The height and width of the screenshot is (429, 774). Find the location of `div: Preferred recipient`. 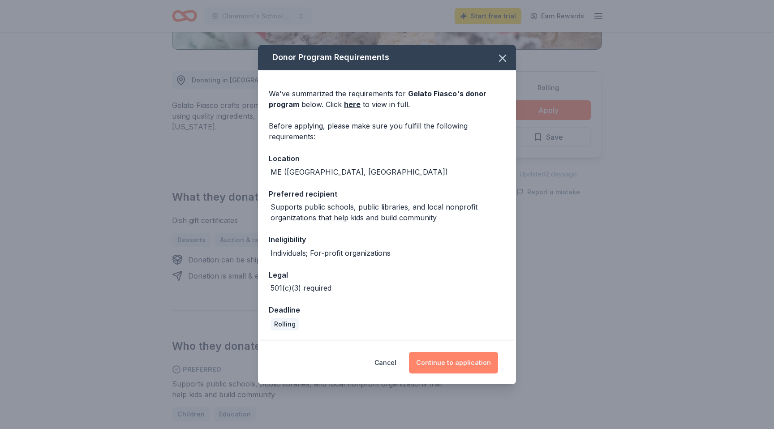

div: Preferred recipient is located at coordinates (387, 194).